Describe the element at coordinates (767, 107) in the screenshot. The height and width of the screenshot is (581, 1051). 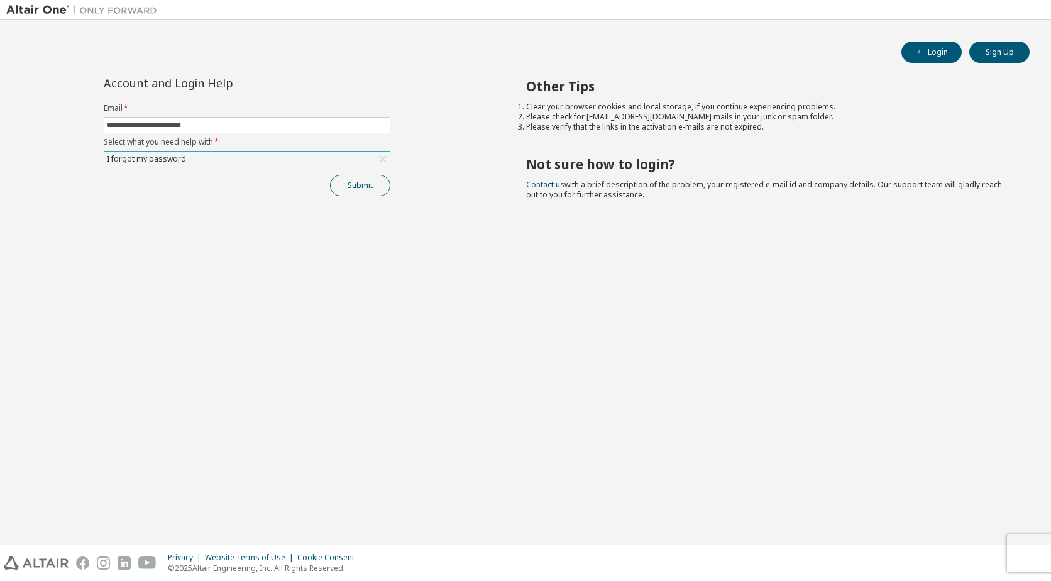
I see `li: Clear your browser cookies and local storage, if you continue experiencing problems.` at that location.